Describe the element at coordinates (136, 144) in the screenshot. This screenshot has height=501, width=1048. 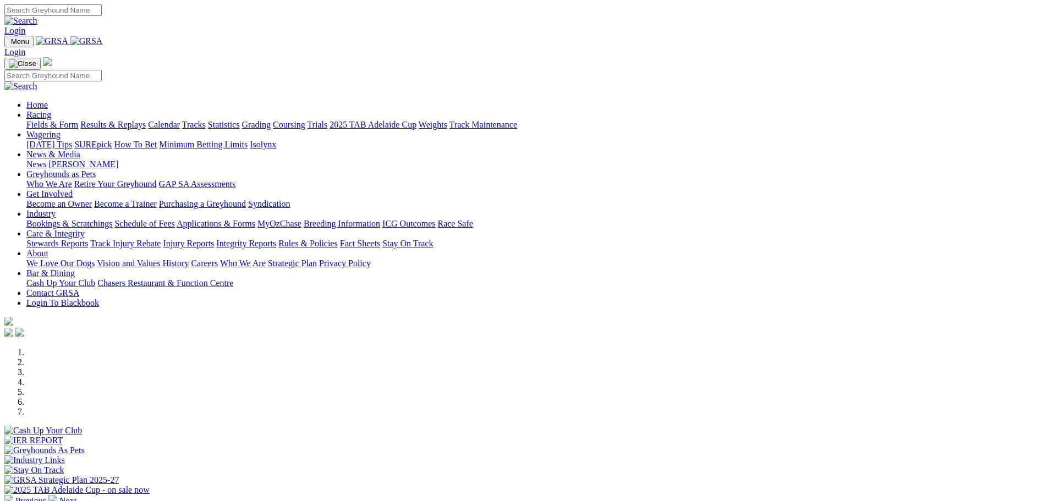
I see `a: How To Bet` at that location.